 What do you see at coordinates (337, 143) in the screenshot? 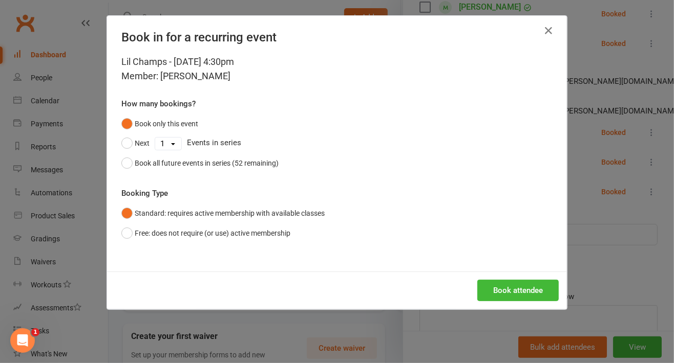
I see `div: Events in series` at bounding box center [337, 143].